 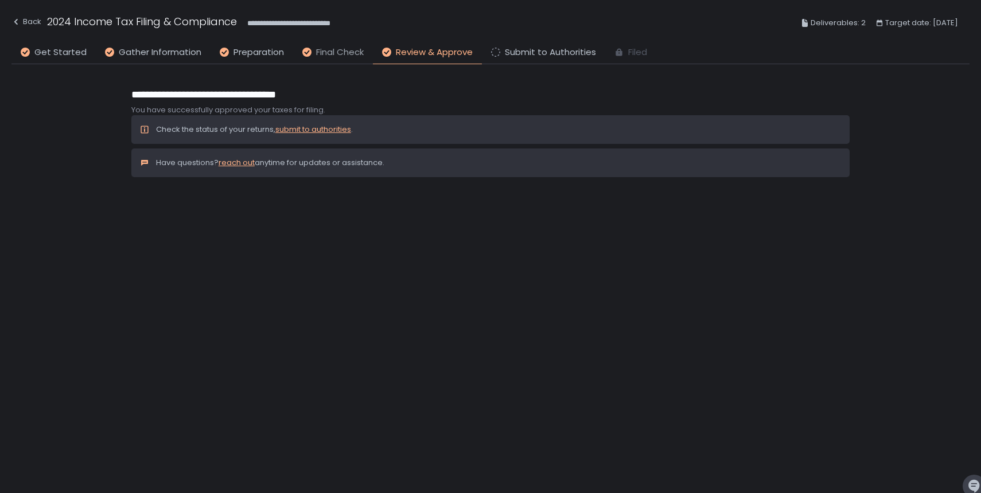 I want to click on span: Gather Information, so click(x=160, y=52).